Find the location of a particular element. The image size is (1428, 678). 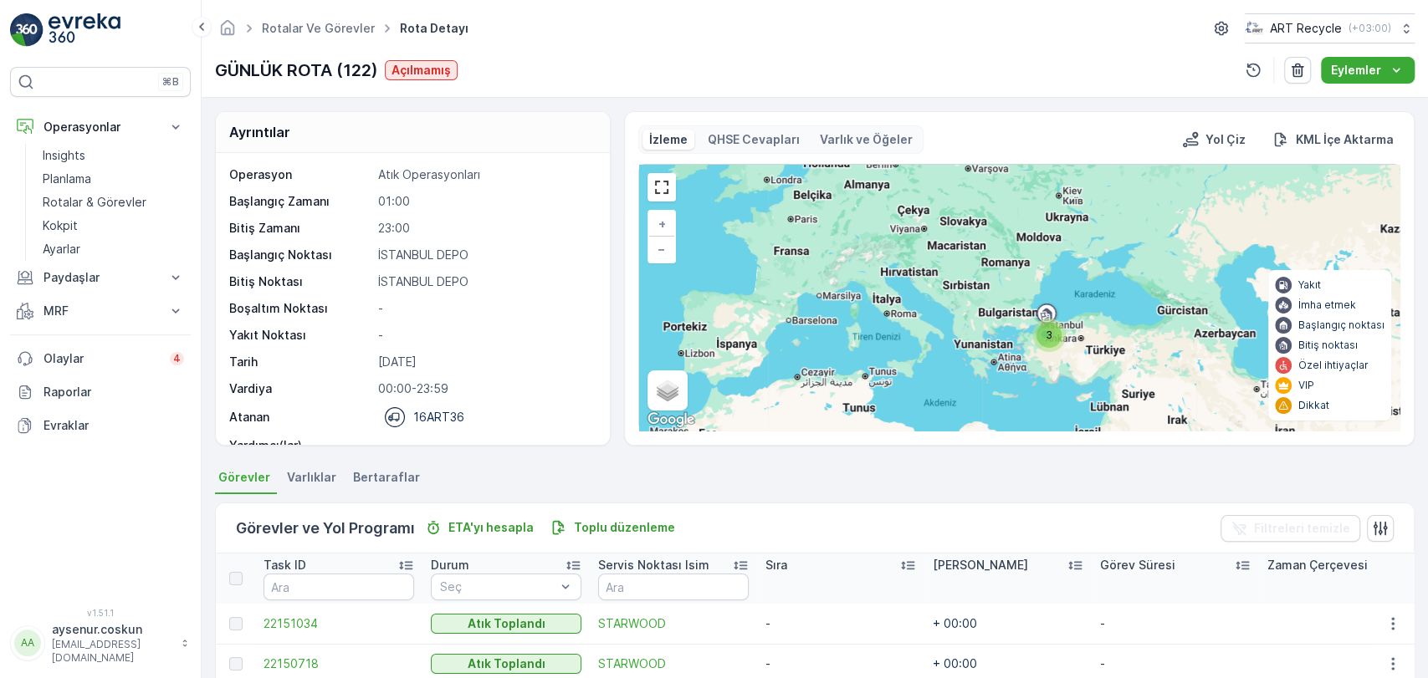

a: Yakınlaştır is located at coordinates (662, 224).